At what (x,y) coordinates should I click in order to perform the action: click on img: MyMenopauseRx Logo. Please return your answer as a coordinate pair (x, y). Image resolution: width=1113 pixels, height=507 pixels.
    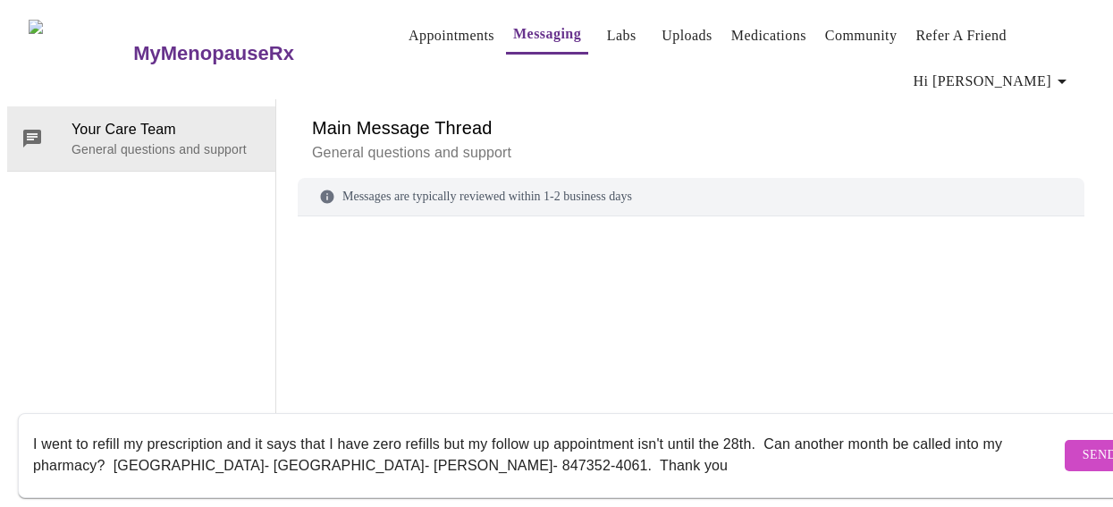
    Looking at the image, I should click on (80, 53).